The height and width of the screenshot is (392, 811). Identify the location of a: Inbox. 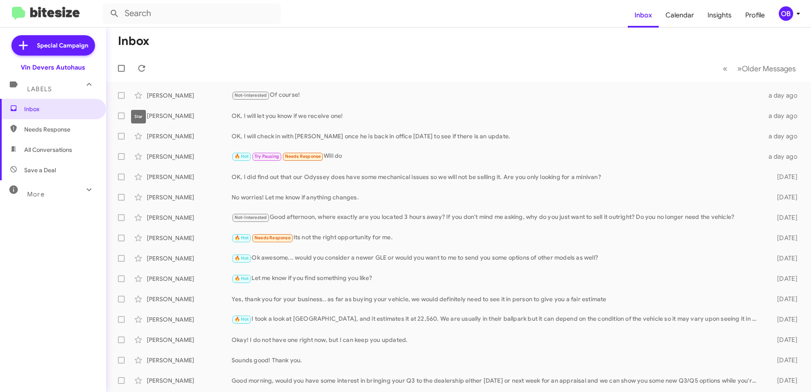
(643, 15).